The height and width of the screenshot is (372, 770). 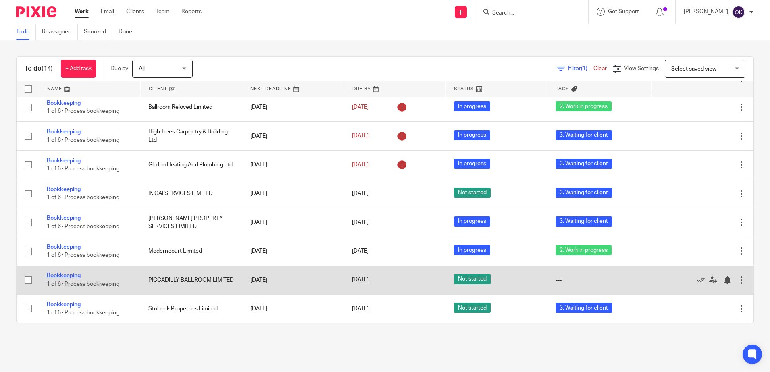 I want to click on a: Done, so click(x=128, y=32).